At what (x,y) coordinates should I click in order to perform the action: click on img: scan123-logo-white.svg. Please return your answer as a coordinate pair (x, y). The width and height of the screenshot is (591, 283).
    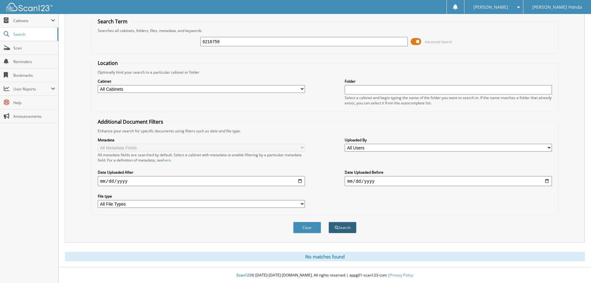
    Looking at the image, I should click on (29, 7).